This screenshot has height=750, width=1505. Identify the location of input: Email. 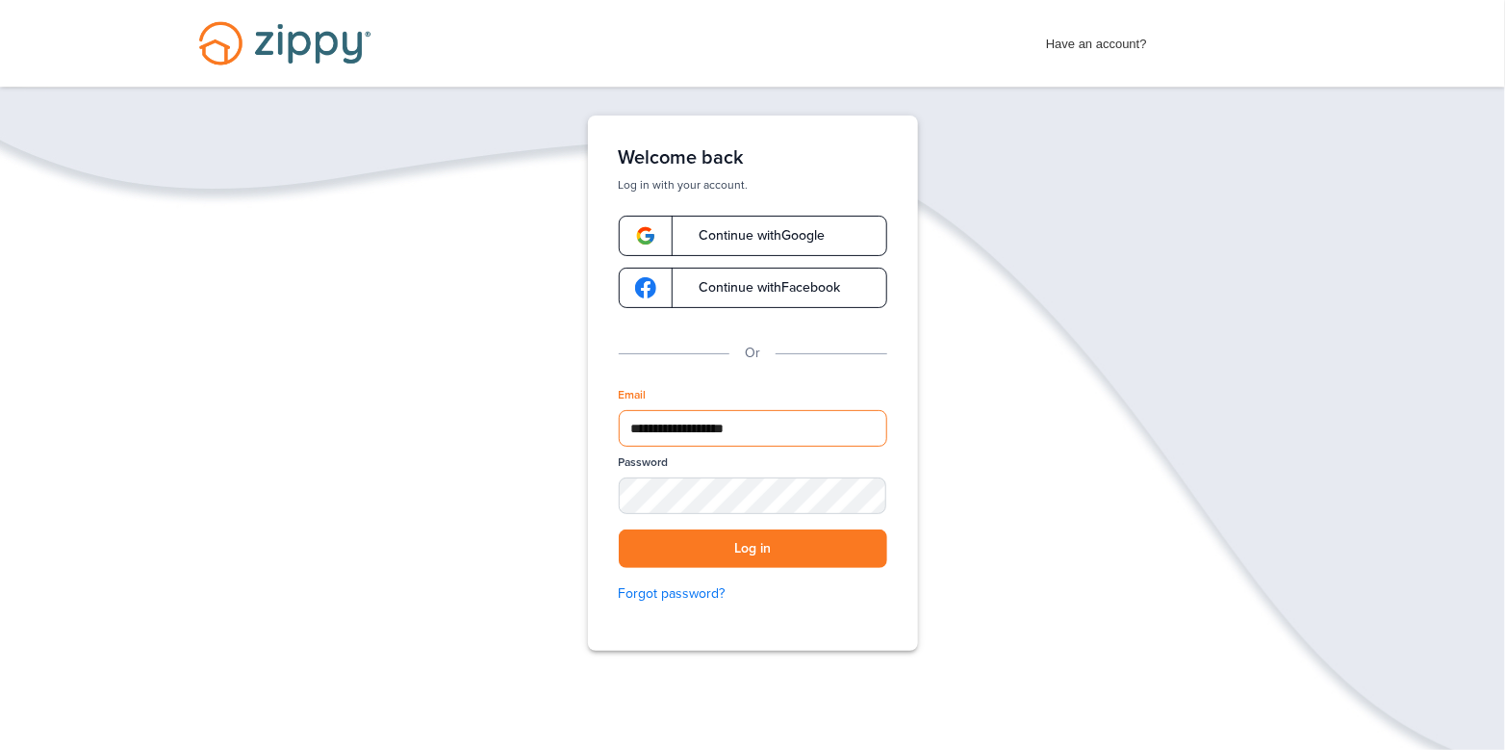
(752, 428).